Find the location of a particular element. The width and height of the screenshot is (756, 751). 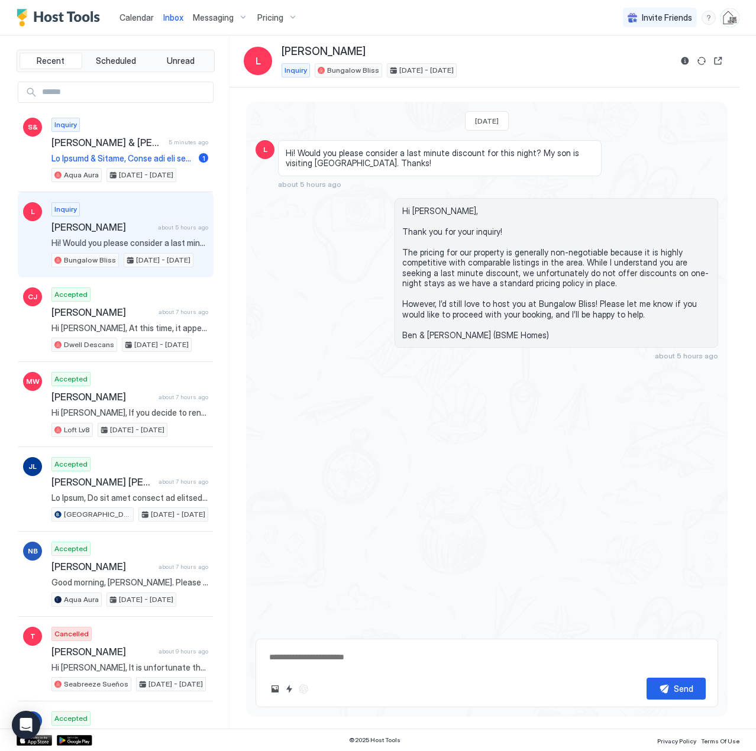

span: Pricing is located at coordinates (270, 18).